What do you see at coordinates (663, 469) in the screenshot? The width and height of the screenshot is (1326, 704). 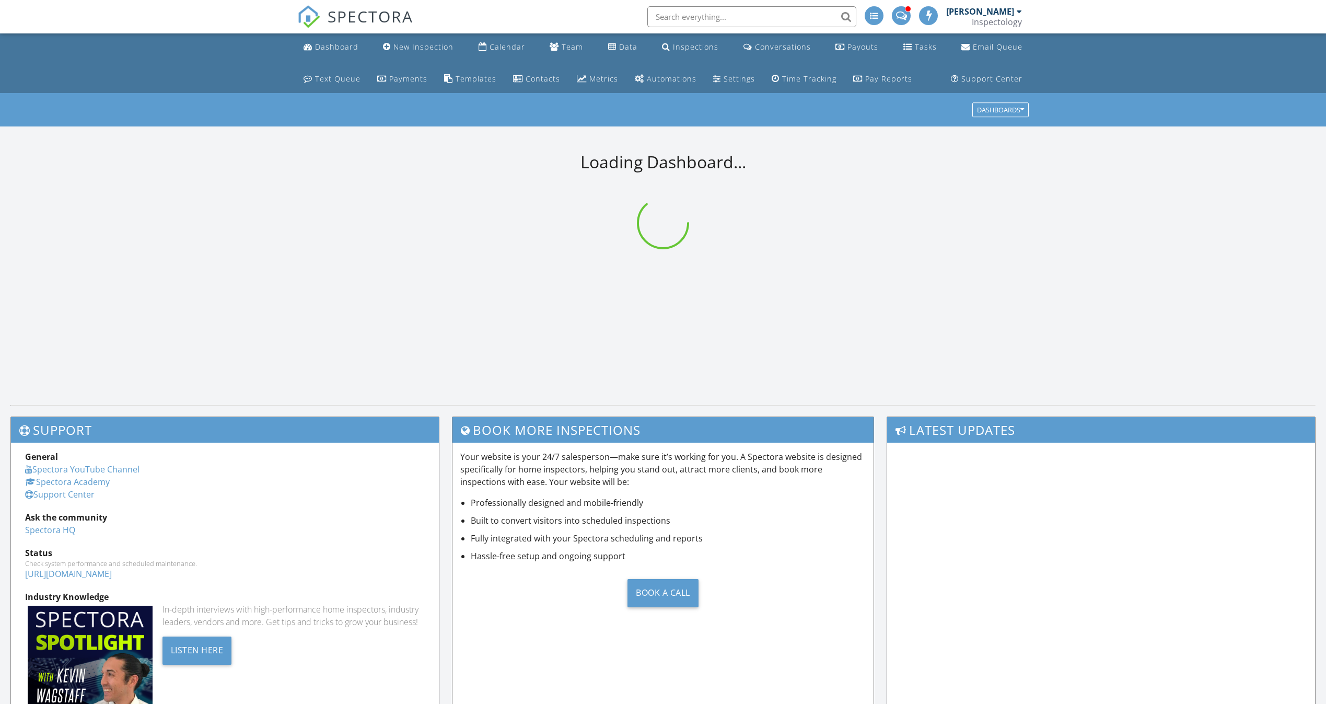 I see `p: Your website is your 24/7 salesperson—make sure it’s working for you. A Spectora website is desig...` at bounding box center [663, 469].